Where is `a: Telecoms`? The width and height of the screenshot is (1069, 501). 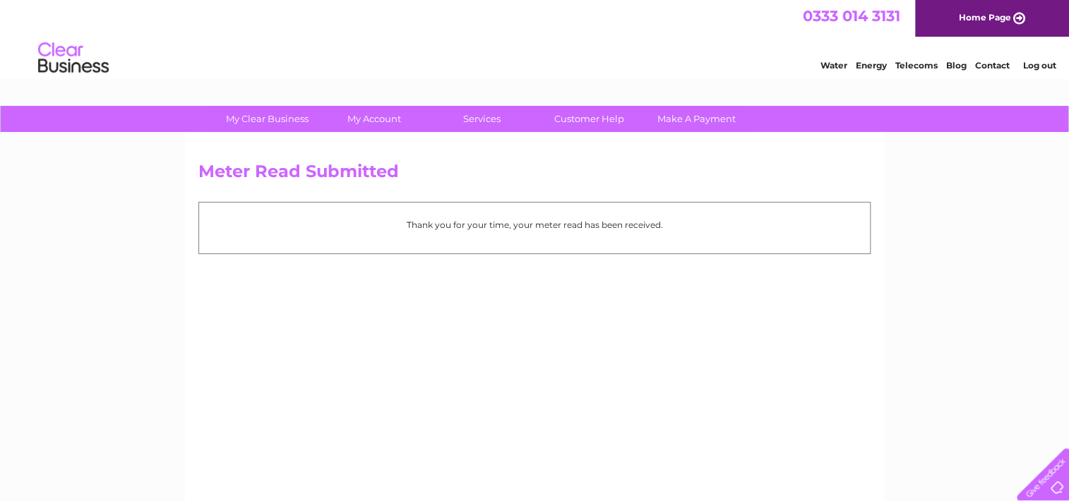 a: Telecoms is located at coordinates (916, 65).